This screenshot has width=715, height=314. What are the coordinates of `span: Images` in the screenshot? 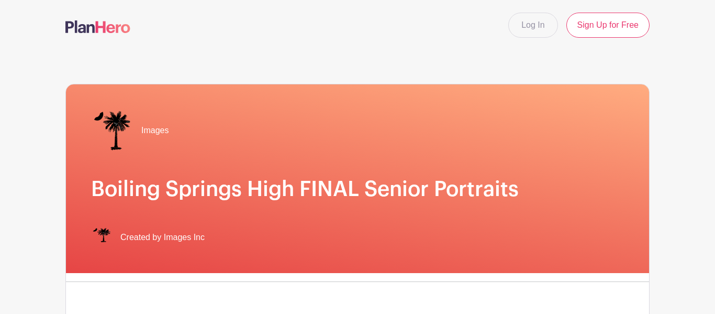 It's located at (155, 130).